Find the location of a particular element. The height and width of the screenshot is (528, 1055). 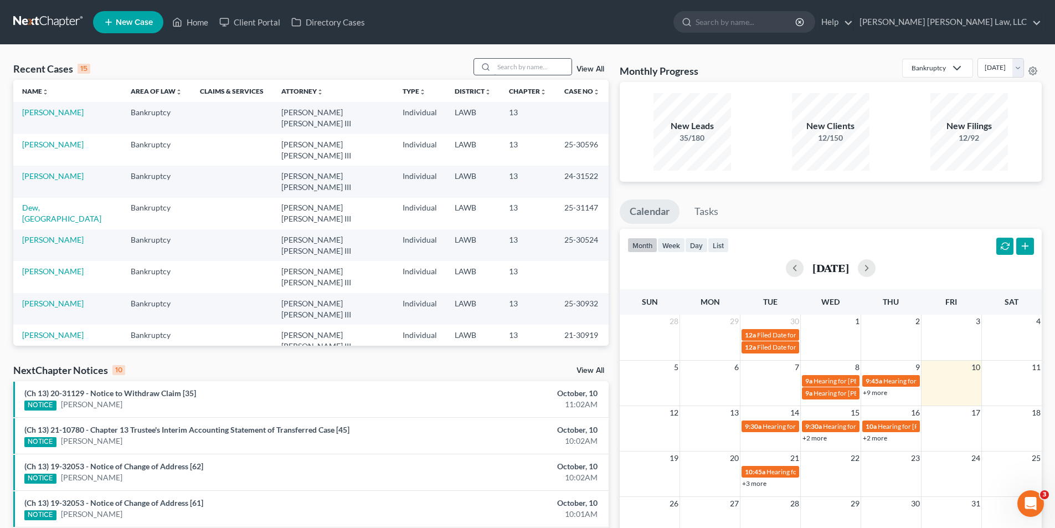

td: 25-30524 is located at coordinates (582, 245).